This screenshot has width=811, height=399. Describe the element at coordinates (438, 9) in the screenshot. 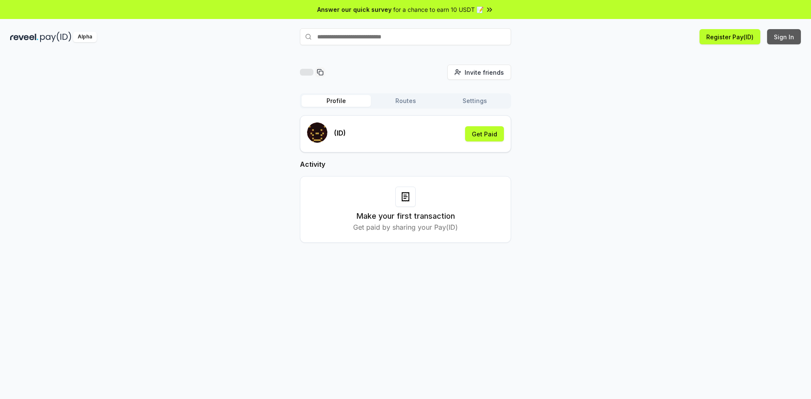

I see `span: for a chance to earn 10 USDT 📝` at that location.